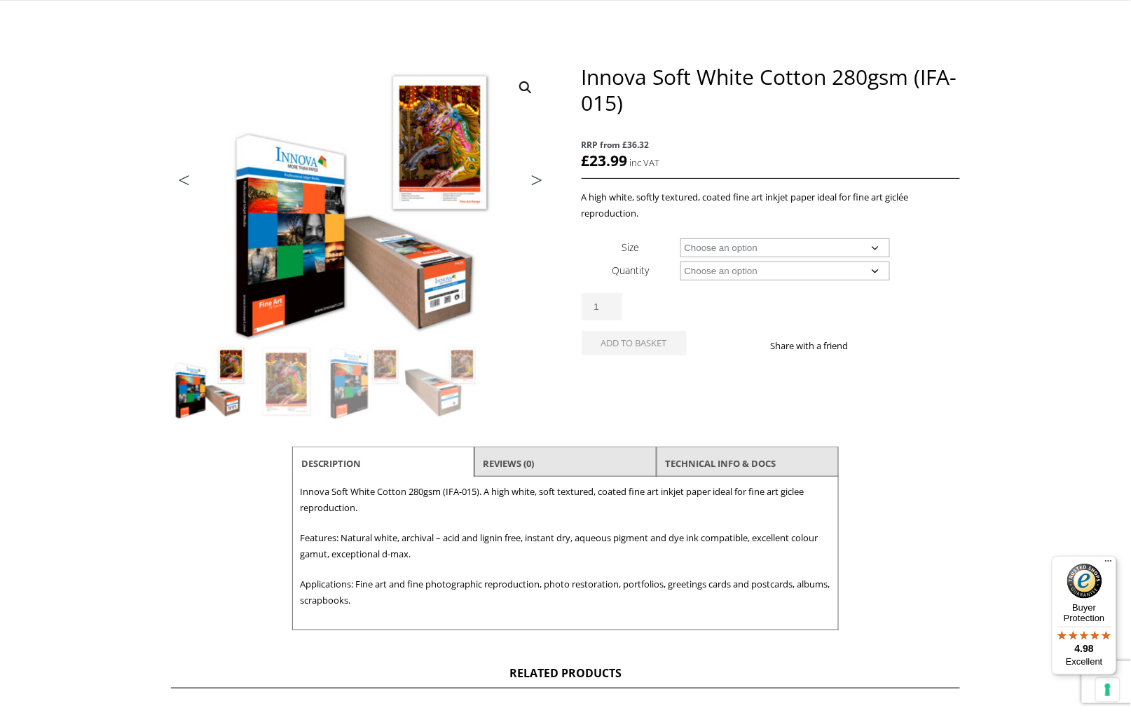 This screenshot has height=713, width=1131. What do you see at coordinates (441, 382) in the screenshot?
I see `img: Innova Soft White Cotton 280gsm (IFA-015) - Image 4` at bounding box center [441, 382].